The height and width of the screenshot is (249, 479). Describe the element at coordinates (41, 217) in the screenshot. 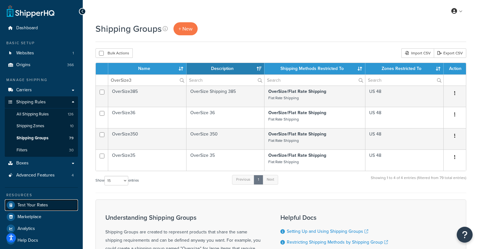

I see `a: Marketplace` at that location.